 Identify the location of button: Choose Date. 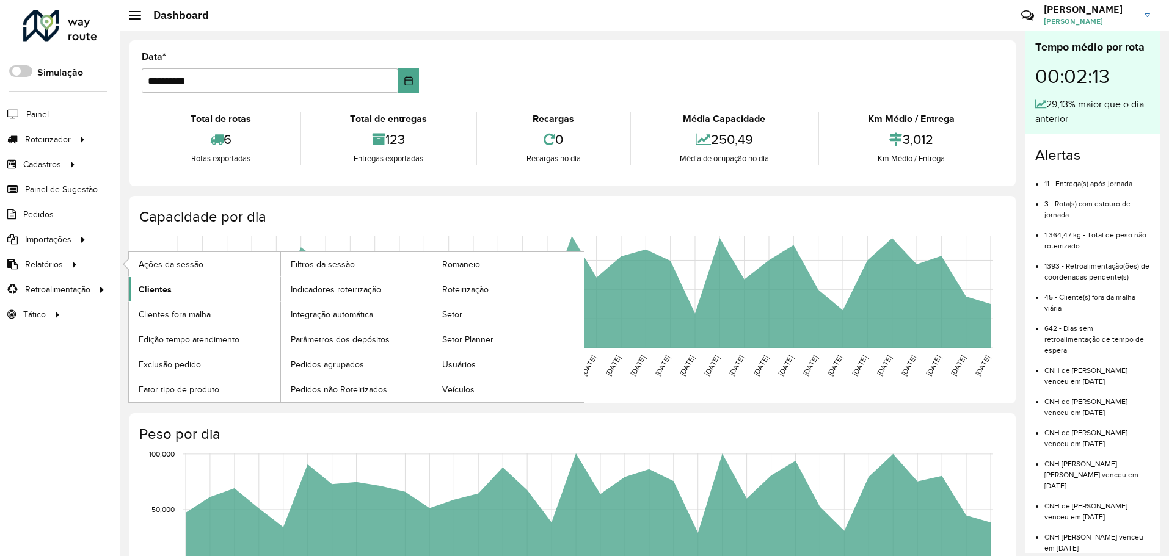
(409, 81).